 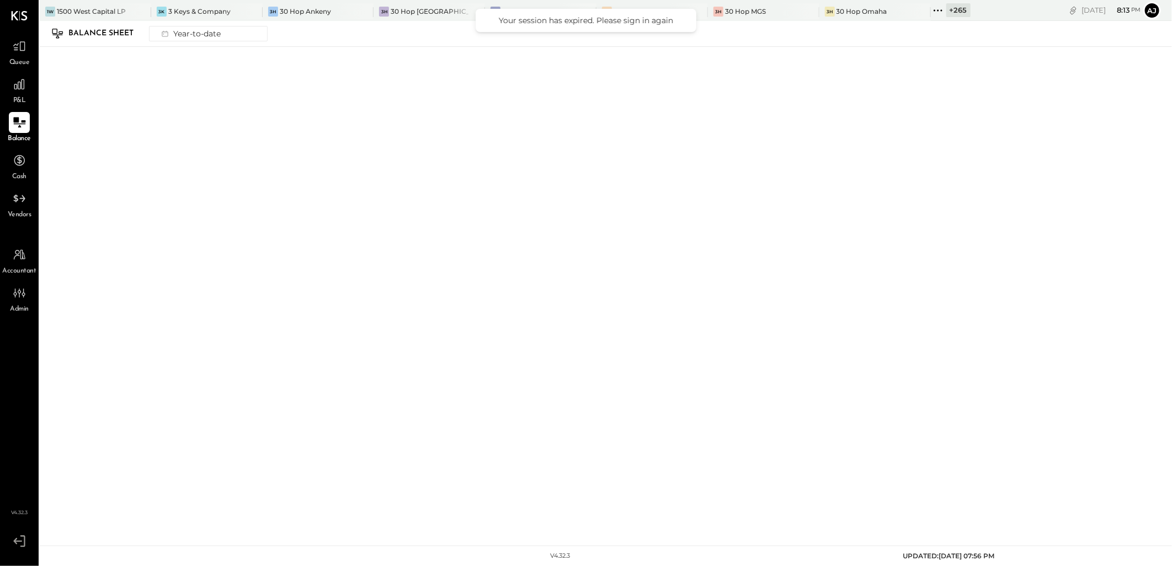 I want to click on div: 1500 West Capital LP, so click(x=91, y=11).